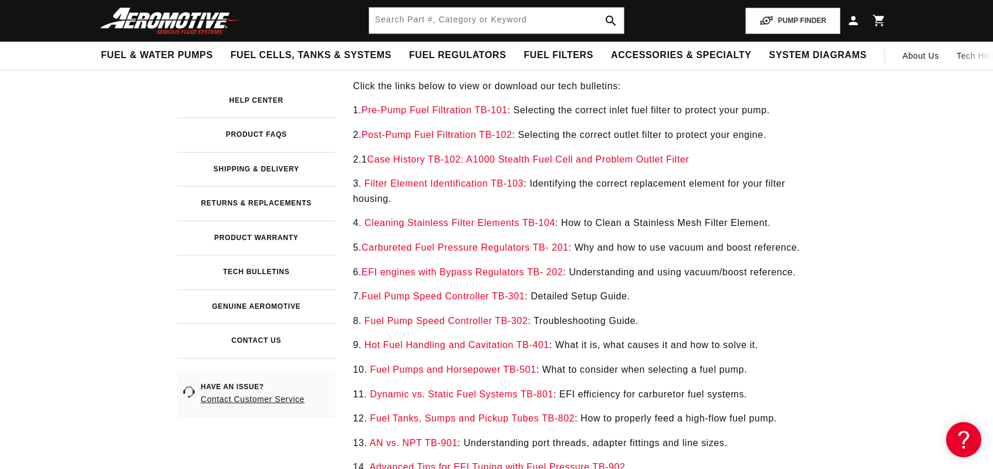  What do you see at coordinates (921, 56) in the screenshot?
I see `span: About Us` at bounding box center [921, 56].